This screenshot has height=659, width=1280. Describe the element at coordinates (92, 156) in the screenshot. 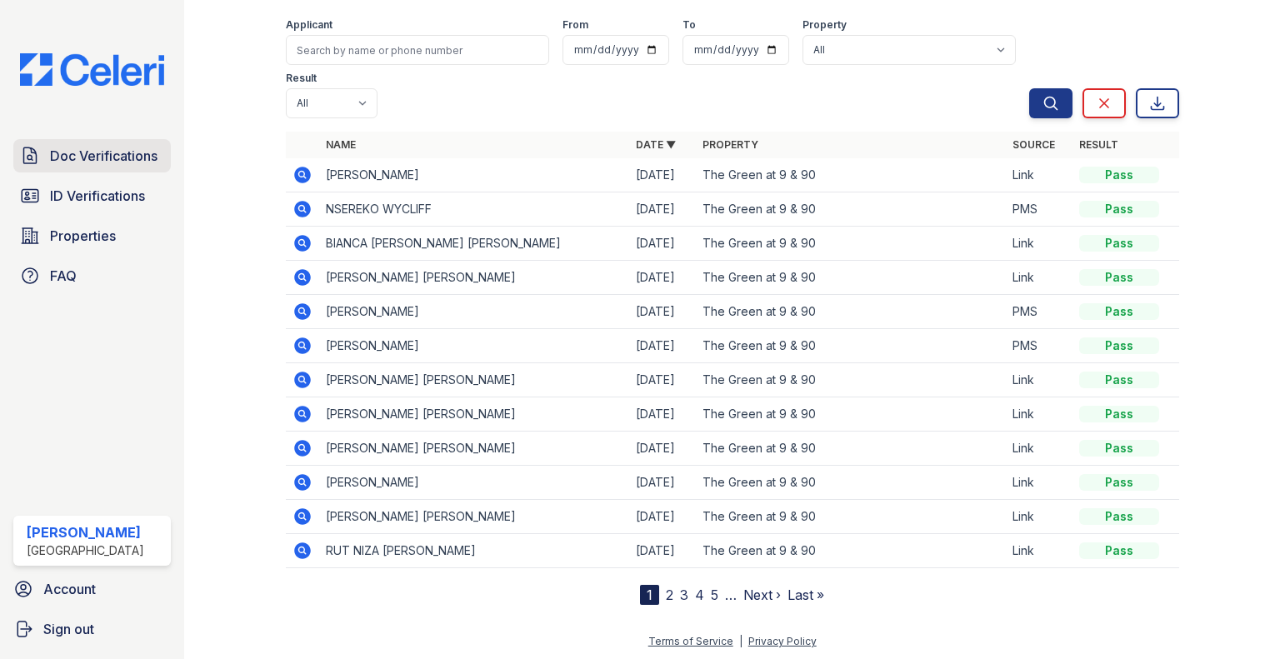

I see `a: Doc Verifications` at that location.